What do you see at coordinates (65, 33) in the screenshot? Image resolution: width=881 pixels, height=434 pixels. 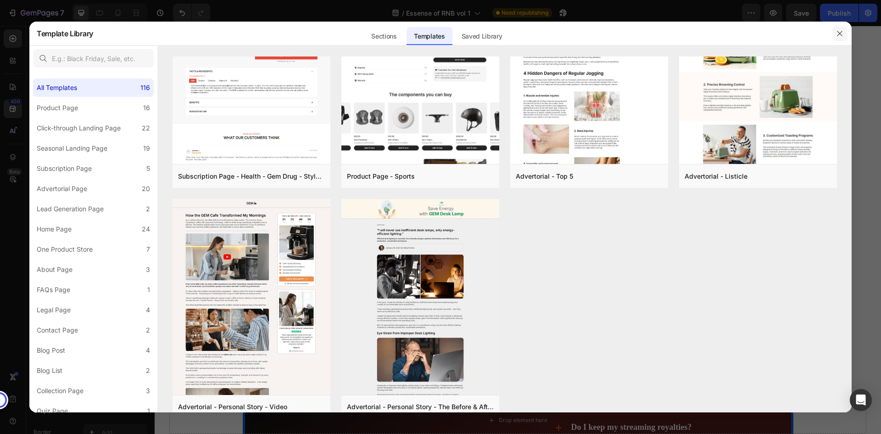 I see `h2: Template Library` at bounding box center [65, 33].